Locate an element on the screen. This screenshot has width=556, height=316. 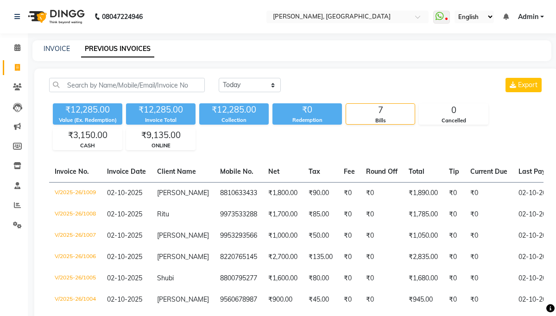
span: Total is located at coordinates (416, 171).